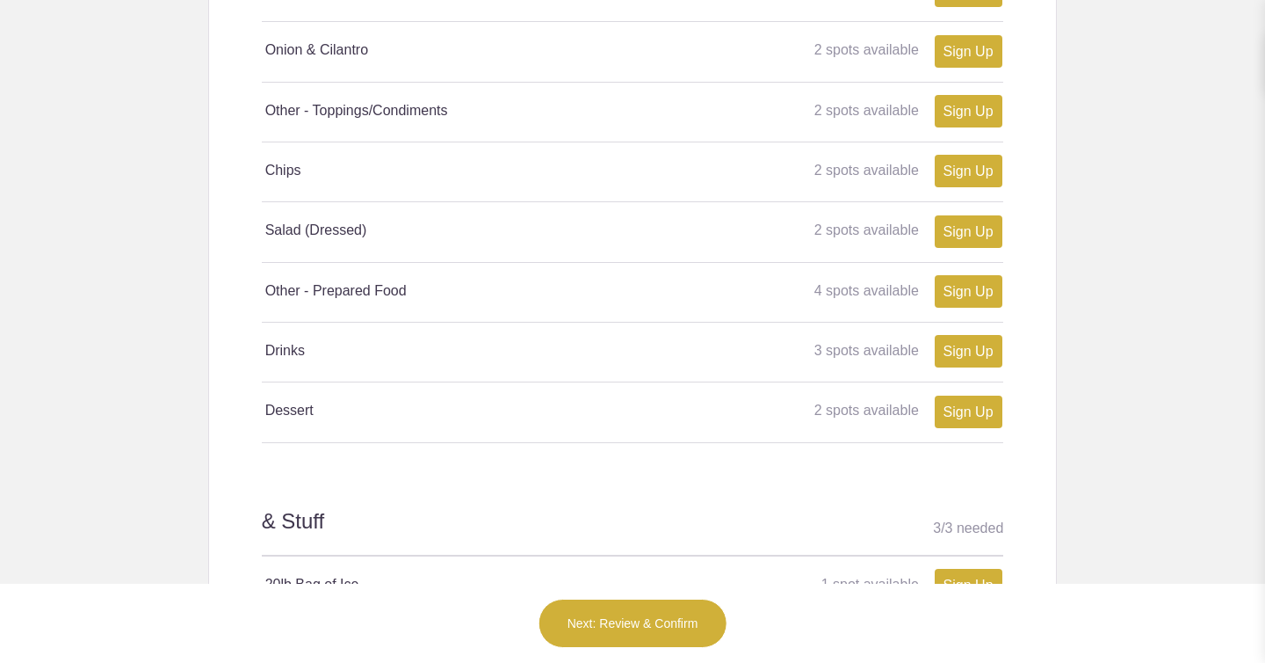 This screenshot has height=663, width=1265. Describe the element at coordinates (449, 291) in the screenshot. I see `h4: Other - Prepared Food` at that location.